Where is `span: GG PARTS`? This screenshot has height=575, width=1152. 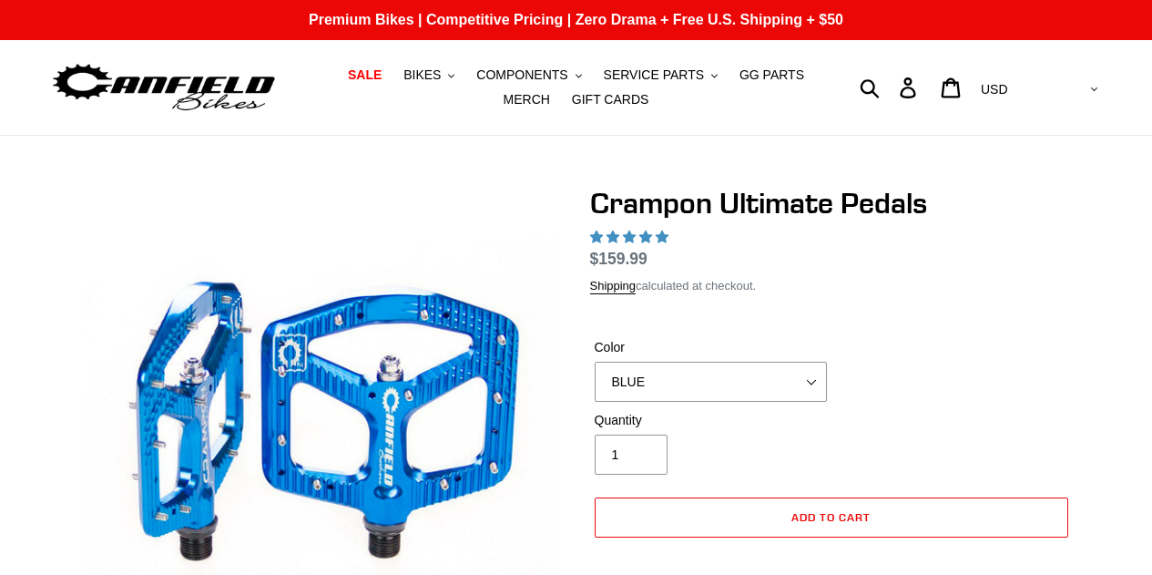
span: GG PARTS is located at coordinates (771, 75).